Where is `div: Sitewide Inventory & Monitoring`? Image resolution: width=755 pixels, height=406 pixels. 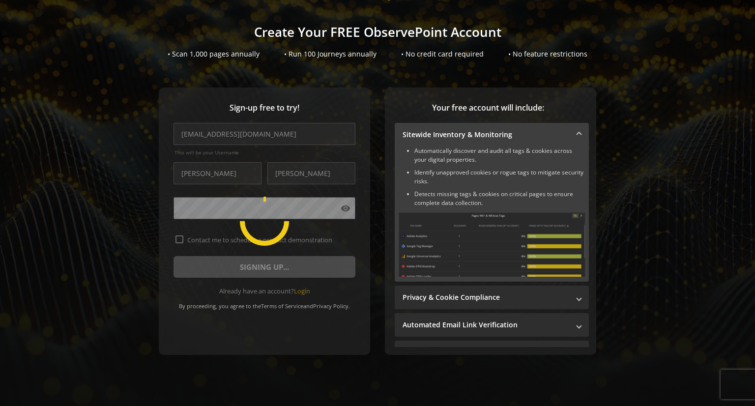
div: Sitewide Inventory & Monitoring is located at coordinates (491, 214).